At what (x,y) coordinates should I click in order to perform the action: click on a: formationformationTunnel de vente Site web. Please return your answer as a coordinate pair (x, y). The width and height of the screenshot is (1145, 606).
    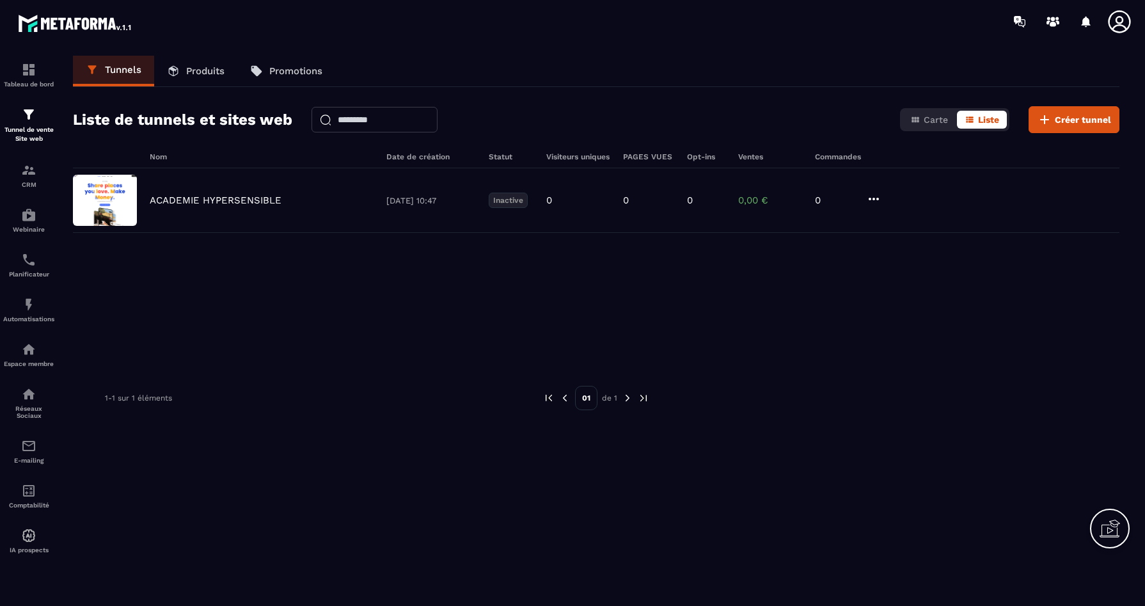
    Looking at the image, I should click on (29, 125).